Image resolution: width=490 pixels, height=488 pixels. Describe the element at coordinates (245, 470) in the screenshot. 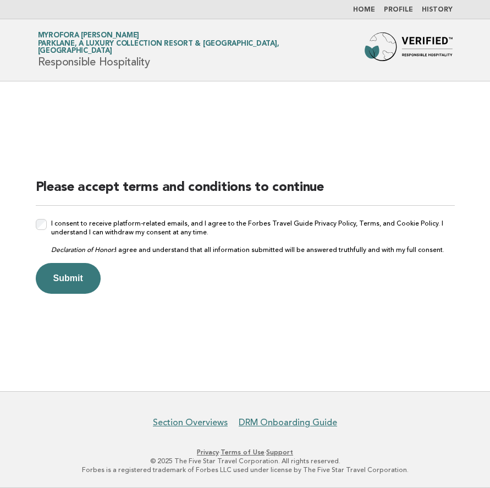

I see `p: Forbes is a registered trademark of Forbes LLC used under license by The Five Star Travel Corpora...` at that location.